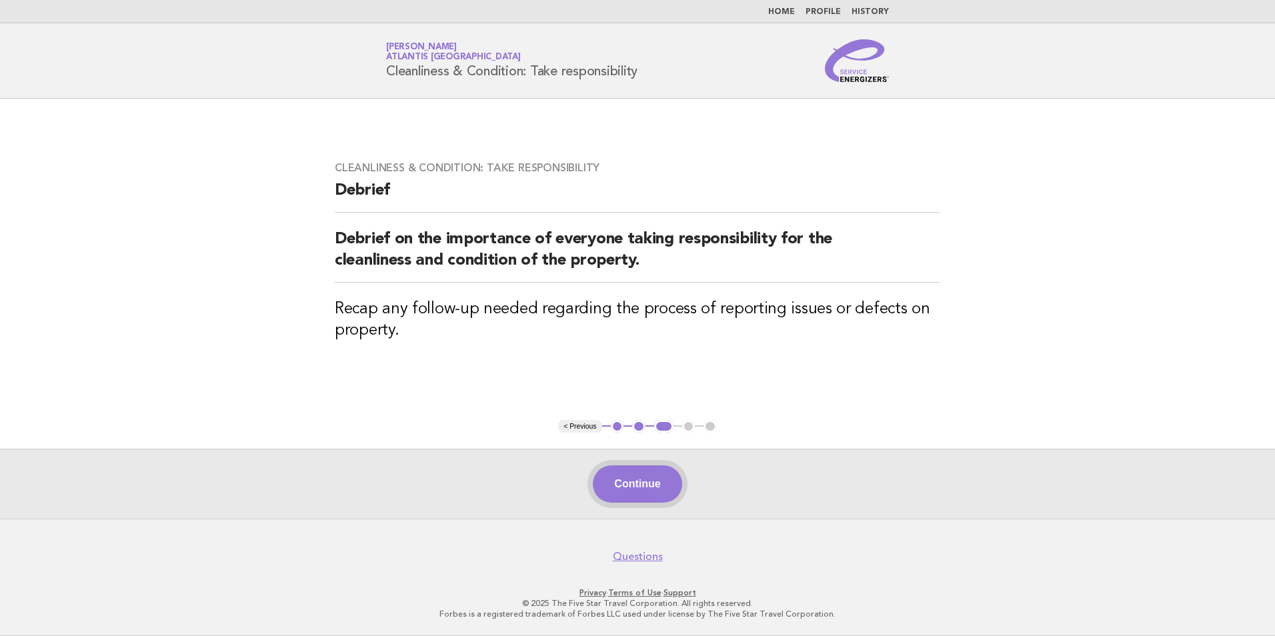  I want to click on h2: Debrief, so click(638, 196).